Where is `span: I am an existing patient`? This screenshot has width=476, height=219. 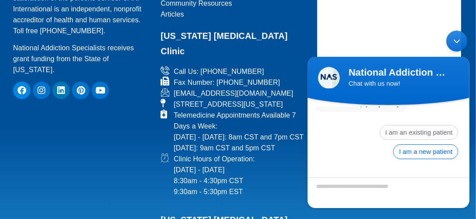 span: I am an existing patient is located at coordinates (116, 106).